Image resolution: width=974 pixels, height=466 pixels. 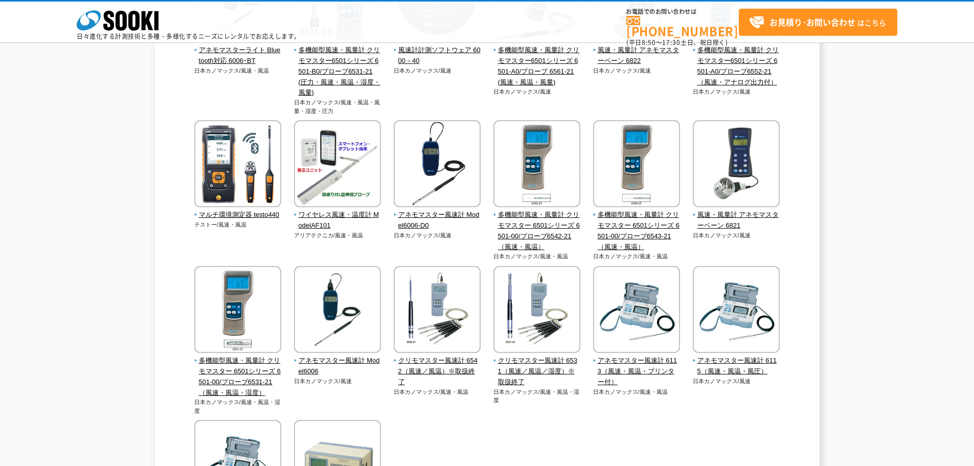 What do you see at coordinates (812, 22) in the screenshot?
I see `strong: お見積り･お問い合わせ` at bounding box center [812, 22].